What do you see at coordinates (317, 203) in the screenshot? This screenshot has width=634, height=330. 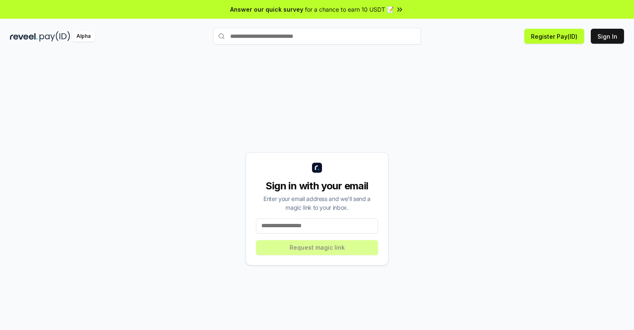 I see `div: Enter your email address and we’ll send a magic link to your inbox.` at bounding box center [317, 203].